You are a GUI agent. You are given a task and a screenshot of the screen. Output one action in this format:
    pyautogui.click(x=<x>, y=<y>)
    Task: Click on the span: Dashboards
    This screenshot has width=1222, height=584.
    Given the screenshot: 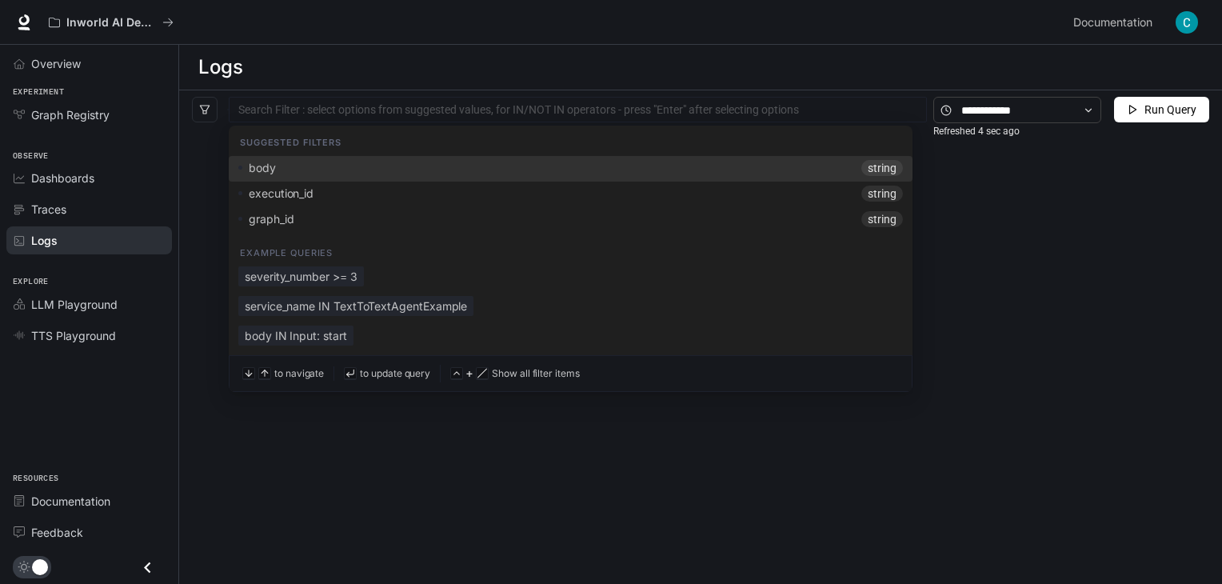 What is the action you would take?
    pyautogui.click(x=62, y=178)
    